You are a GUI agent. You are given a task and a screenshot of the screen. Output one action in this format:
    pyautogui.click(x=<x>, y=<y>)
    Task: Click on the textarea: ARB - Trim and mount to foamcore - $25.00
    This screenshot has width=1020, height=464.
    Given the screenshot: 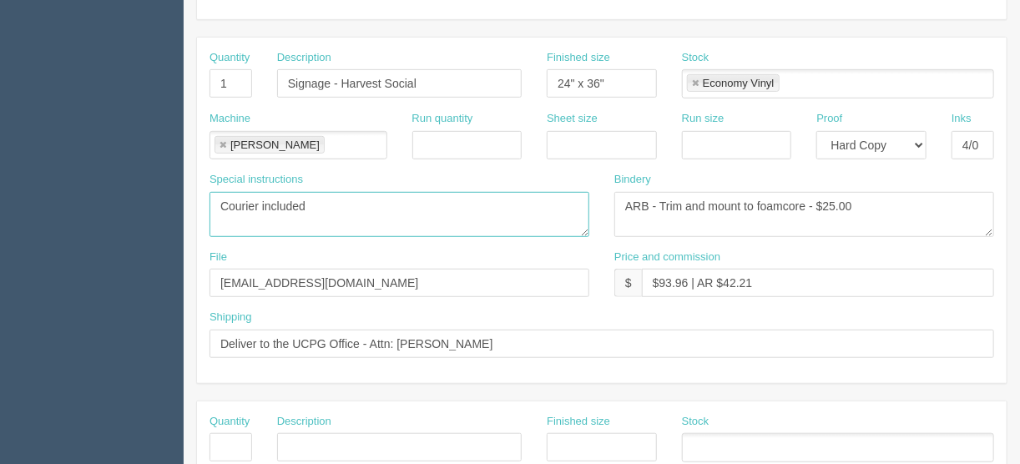 What is the action you would take?
    pyautogui.click(x=804, y=215)
    